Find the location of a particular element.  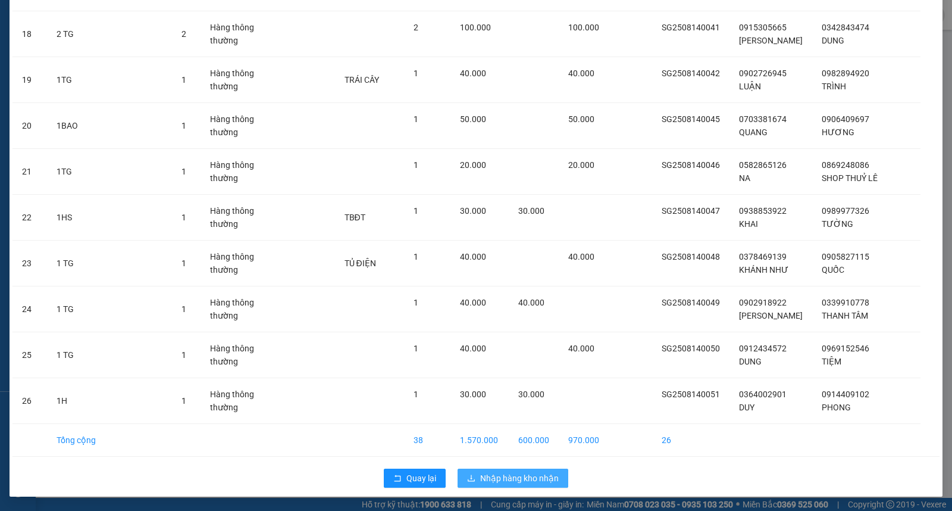

span: TRÌNH is located at coordinates (834, 86).